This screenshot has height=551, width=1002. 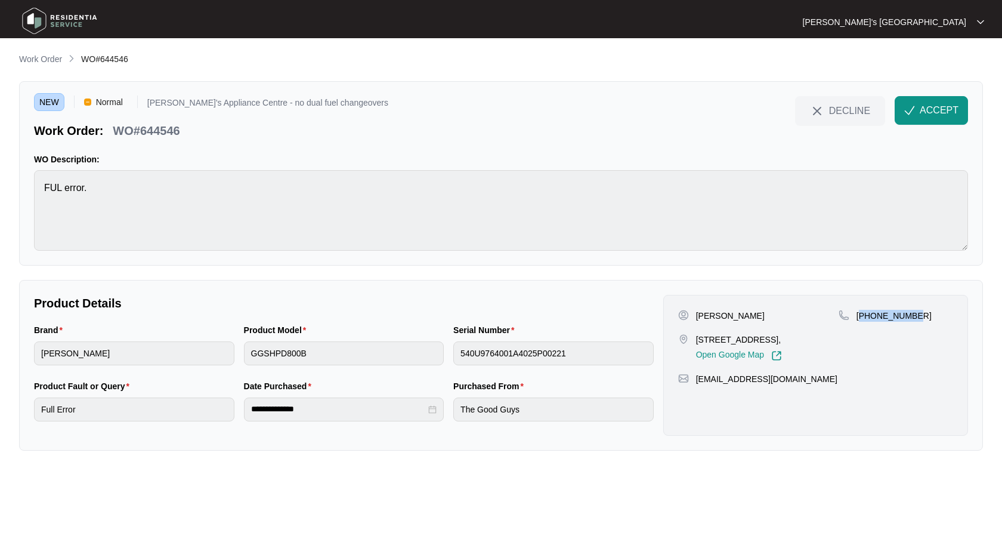 What do you see at coordinates (84, 386) in the screenshot?
I see `label: Product Fault or Query` at bounding box center [84, 386].